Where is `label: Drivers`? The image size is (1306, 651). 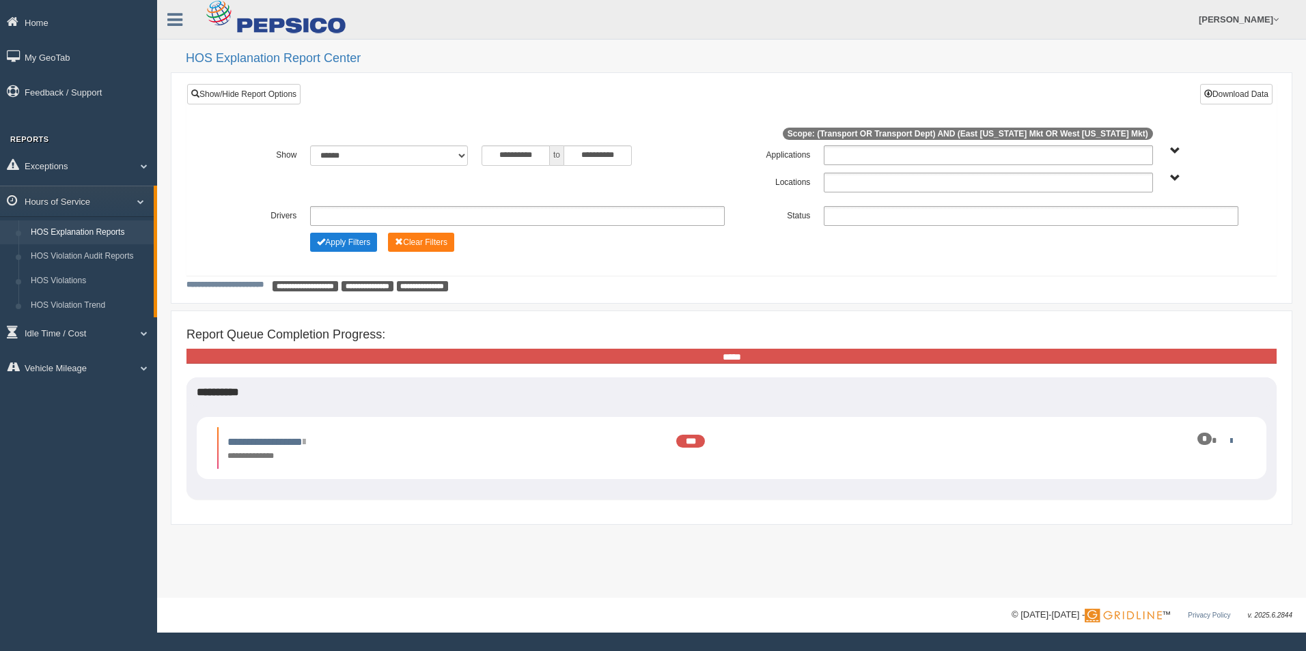 label: Drivers is located at coordinates (260, 214).